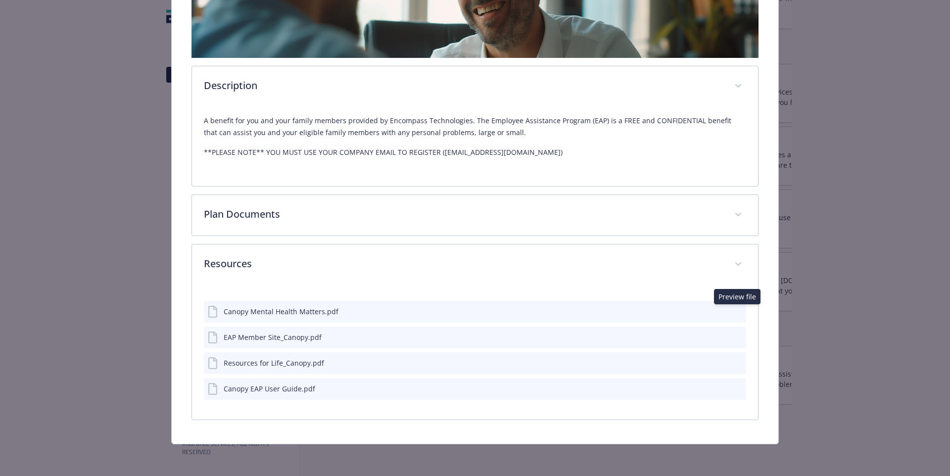  Describe the element at coordinates (463, 264) in the screenshot. I see `p: Resources` at that location.